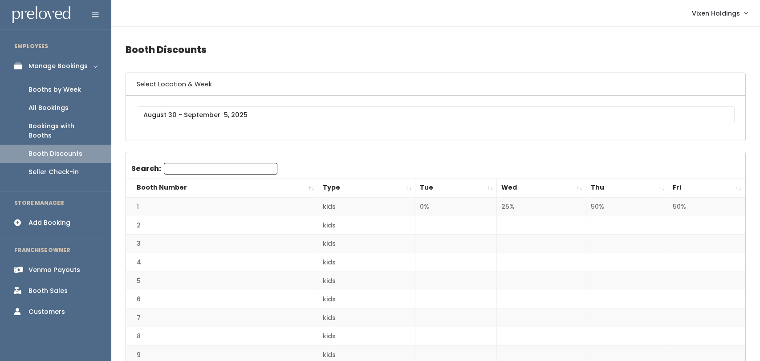  What do you see at coordinates (435, 115) in the screenshot?
I see `input: August 30 - September 5, 2025` at bounding box center [435, 115].